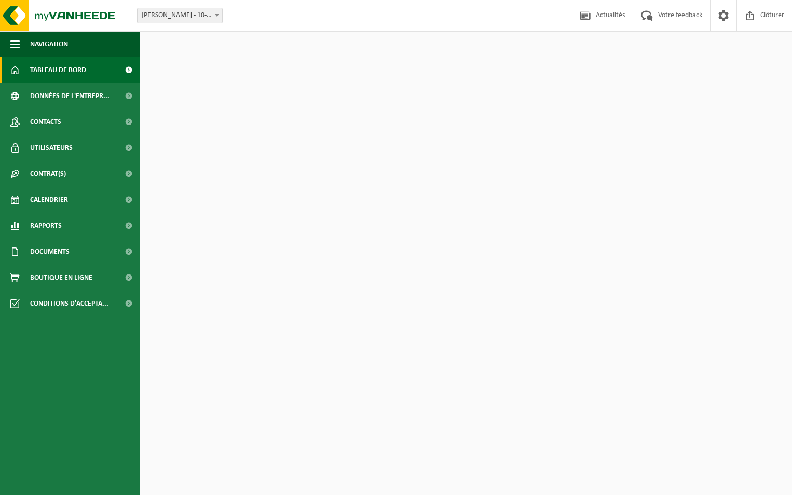 The width and height of the screenshot is (792, 495). What do you see at coordinates (49, 200) in the screenshot?
I see `span: Calendrier` at bounding box center [49, 200].